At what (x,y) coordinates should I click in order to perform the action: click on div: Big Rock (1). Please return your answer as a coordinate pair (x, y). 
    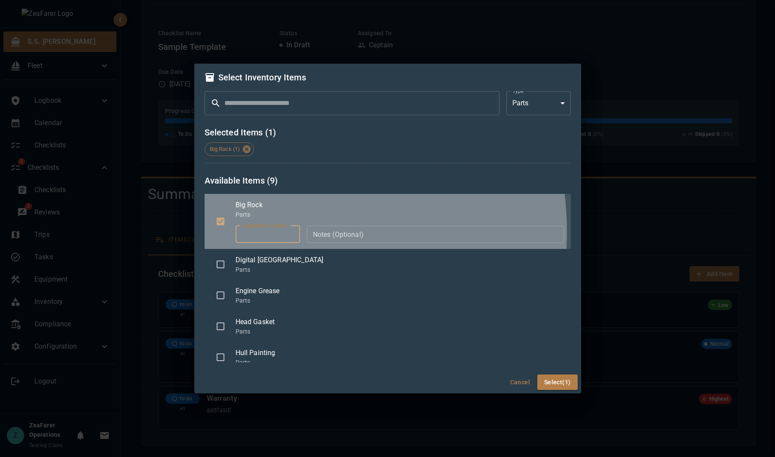
    Looking at the image, I should click on (229, 149).